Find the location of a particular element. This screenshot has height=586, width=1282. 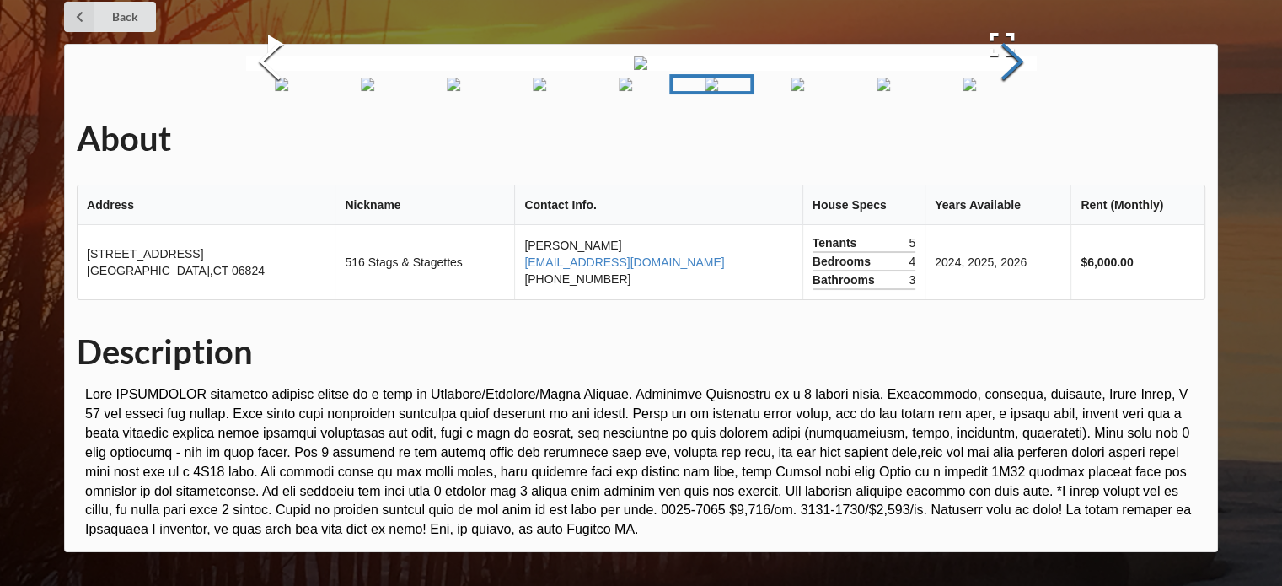

img: 516_oldfield%2Fimage%20(2).png is located at coordinates (539, 84).